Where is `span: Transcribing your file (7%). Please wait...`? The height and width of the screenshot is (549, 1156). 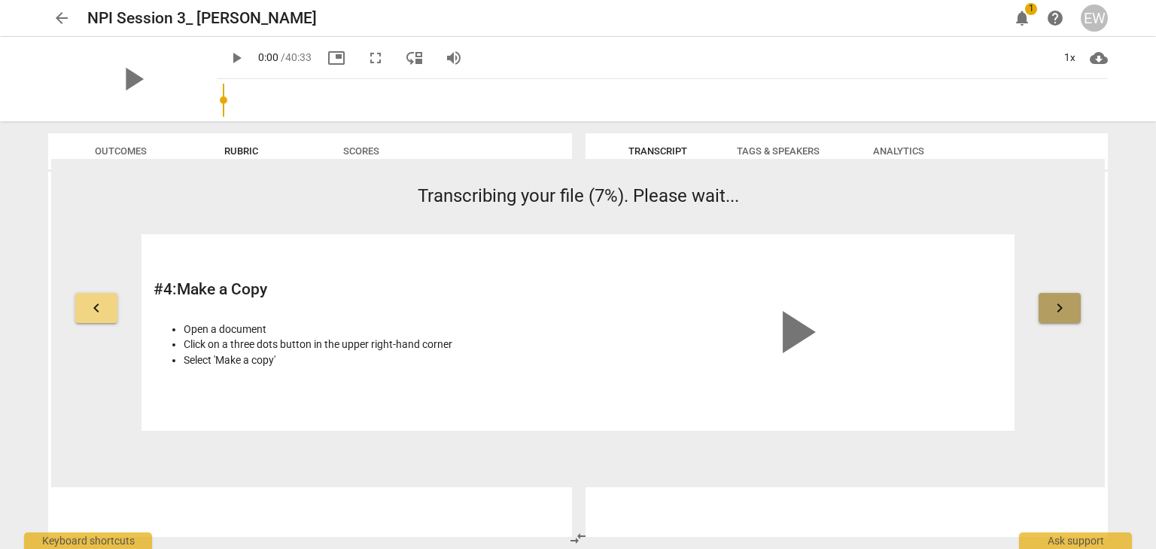
span: Transcribing your file (7%). Please wait... is located at coordinates (578, 196).